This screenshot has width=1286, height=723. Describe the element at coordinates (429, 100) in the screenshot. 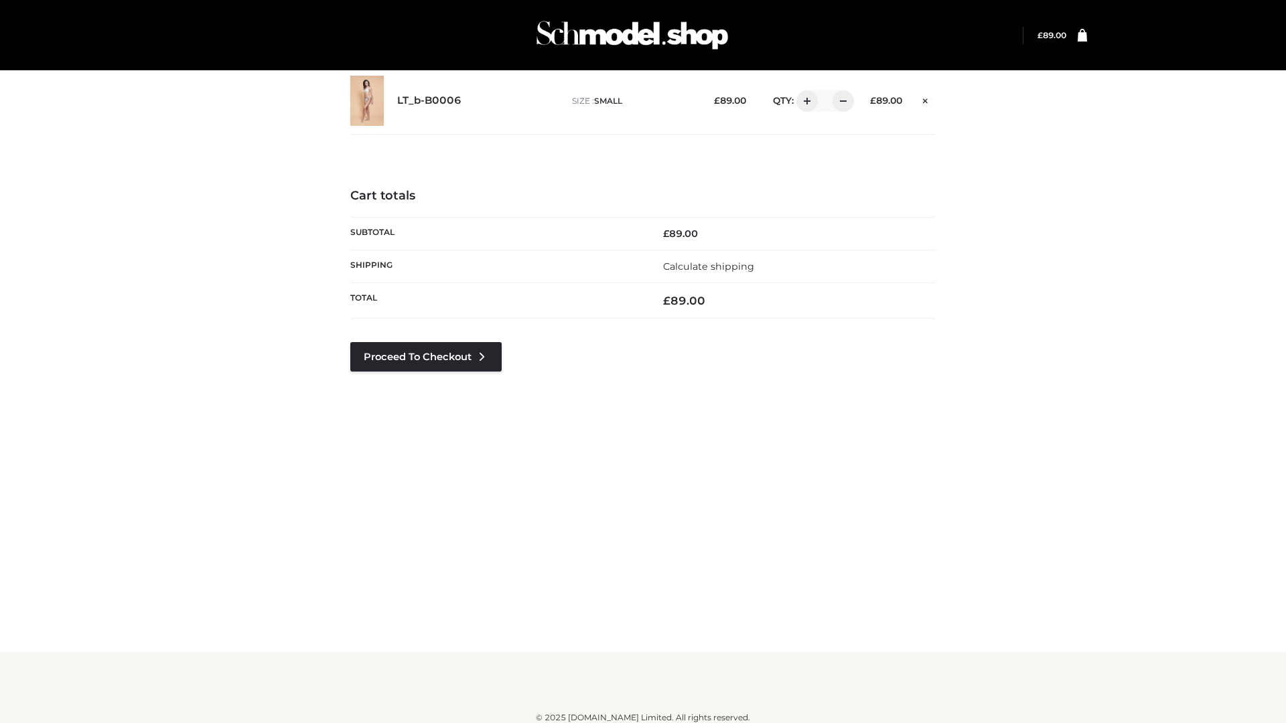

I see `a: LT_b-B0006` at that location.